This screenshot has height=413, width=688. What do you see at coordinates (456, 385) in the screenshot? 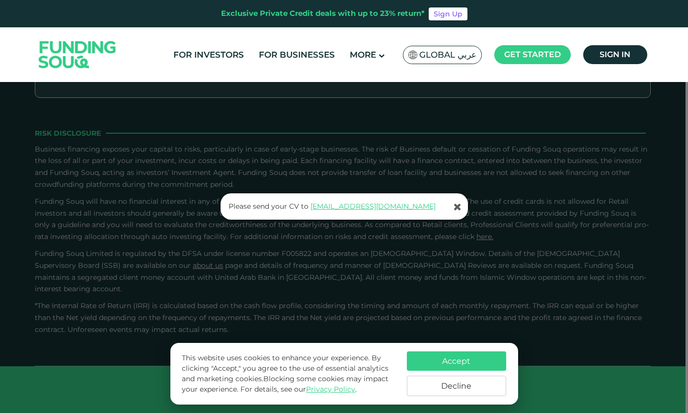
I see `button: Decline` at bounding box center [456, 385].